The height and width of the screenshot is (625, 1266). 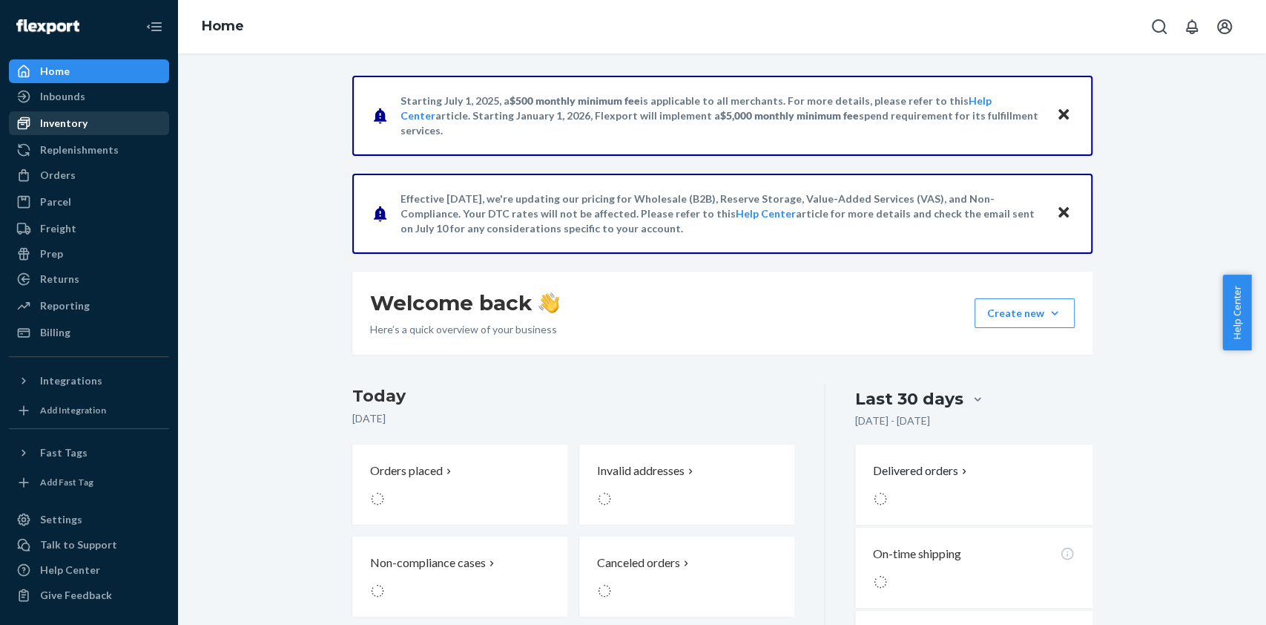 What do you see at coordinates (917, 553) in the screenshot?
I see `p: On-time shipping` at bounding box center [917, 553].